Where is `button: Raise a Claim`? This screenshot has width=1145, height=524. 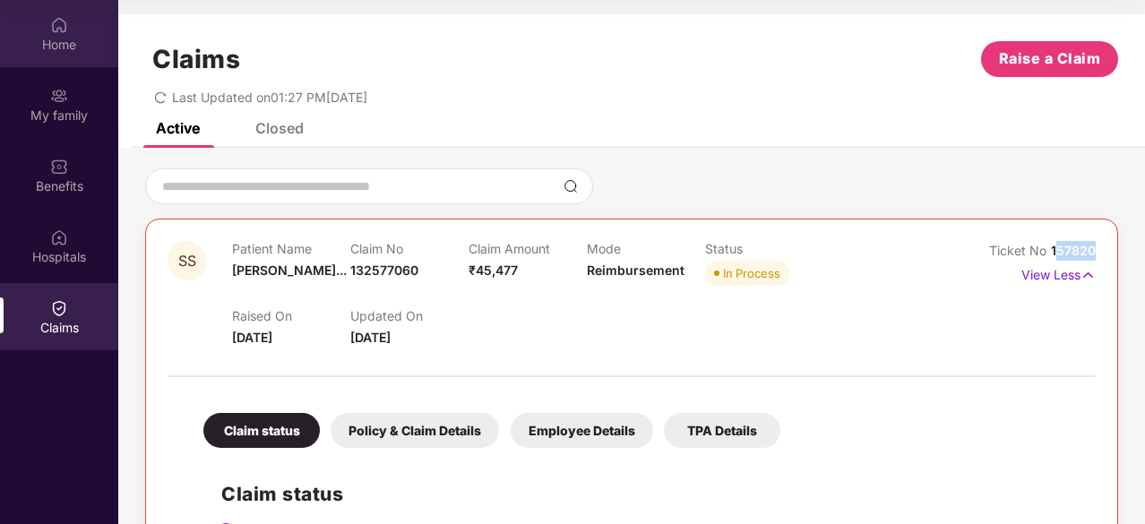
button: Raise a Claim is located at coordinates (1049, 59).